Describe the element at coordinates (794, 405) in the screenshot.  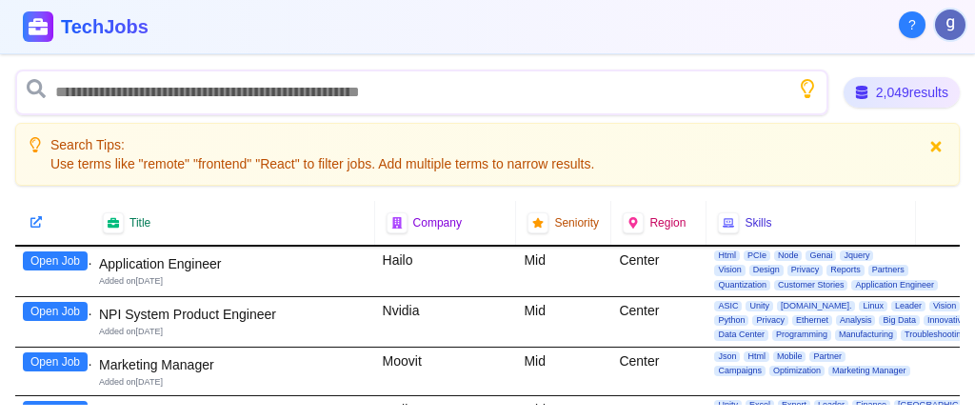
I see `span: Expert` at that location.